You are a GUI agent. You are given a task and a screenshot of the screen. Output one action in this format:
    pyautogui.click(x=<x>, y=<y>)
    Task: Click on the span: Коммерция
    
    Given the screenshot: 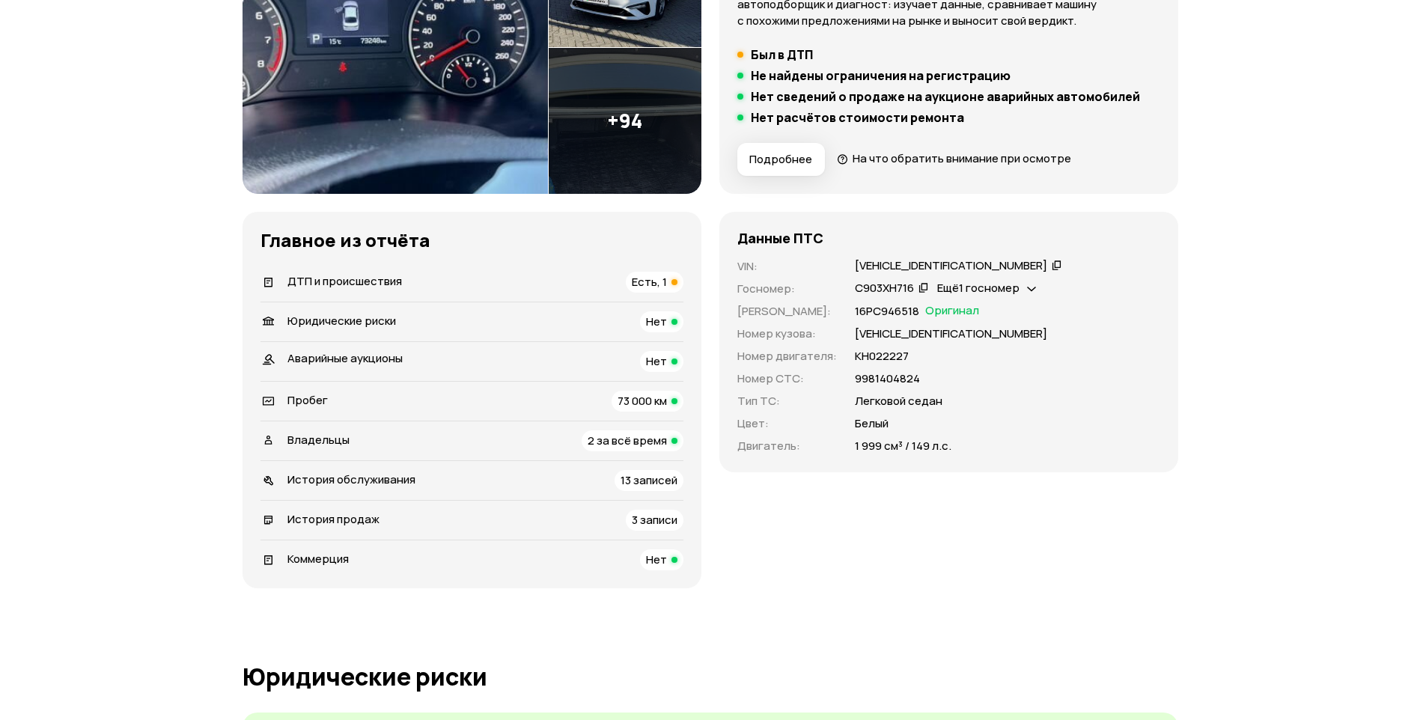 What is the action you would take?
    pyautogui.click(x=318, y=558)
    